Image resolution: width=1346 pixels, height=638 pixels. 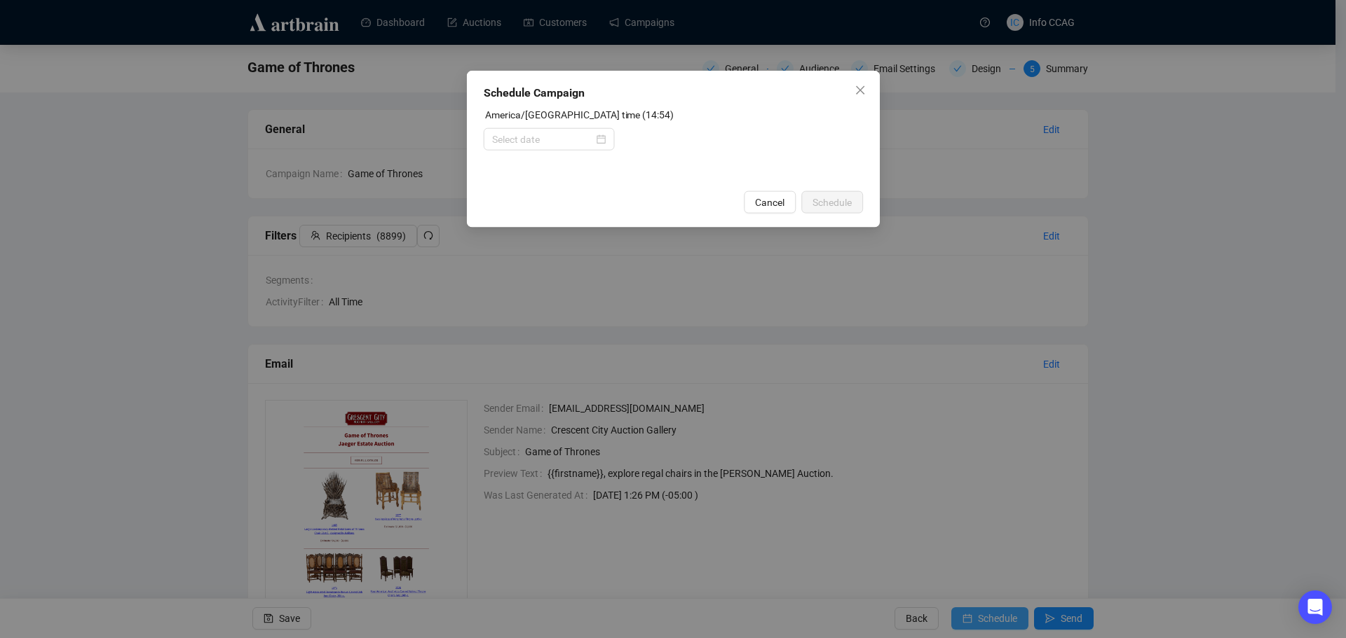 What do you see at coordinates (1315, 608) in the screenshot?
I see `div: Open Intercom Messenger` at bounding box center [1315, 608].